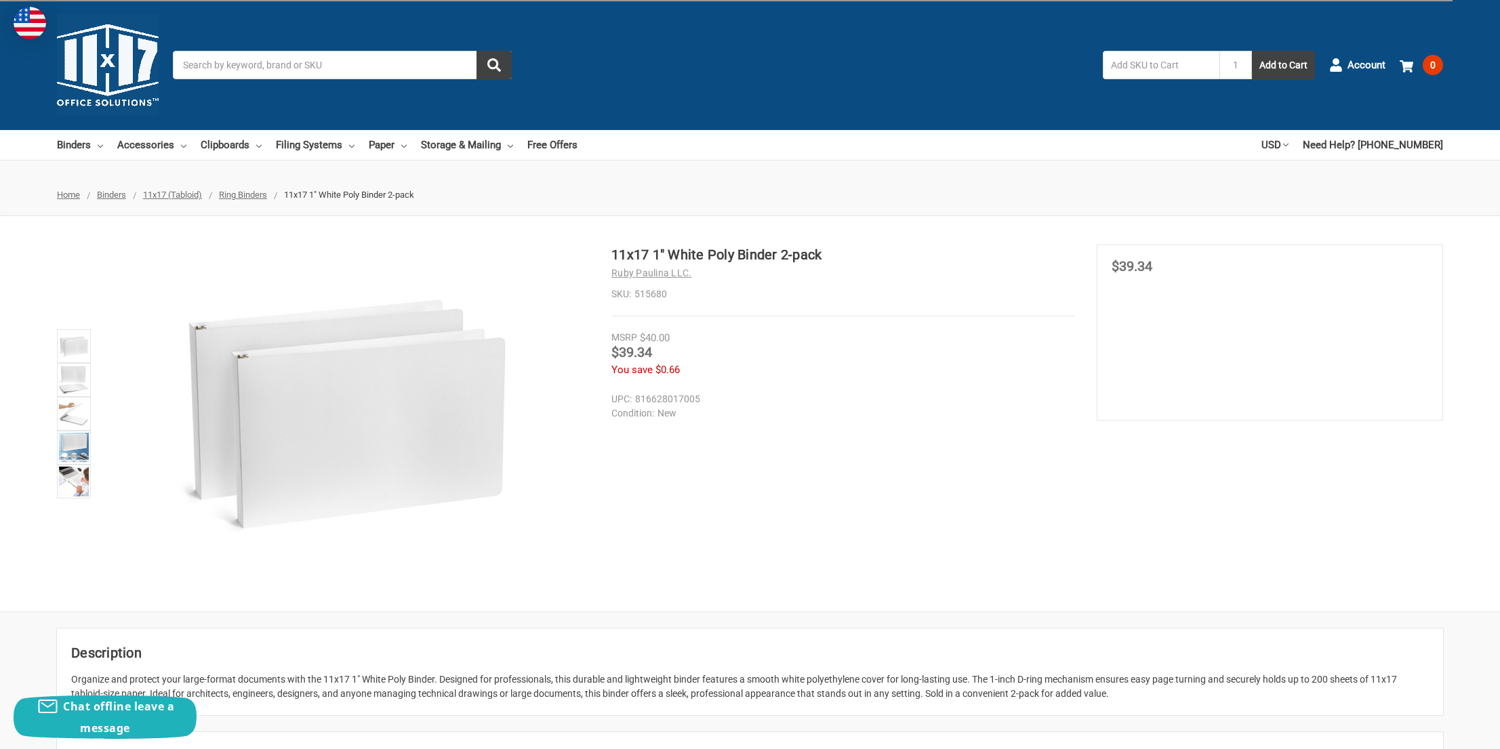 The width and height of the screenshot is (1500, 749). I want to click on a: Account, so click(1357, 65).